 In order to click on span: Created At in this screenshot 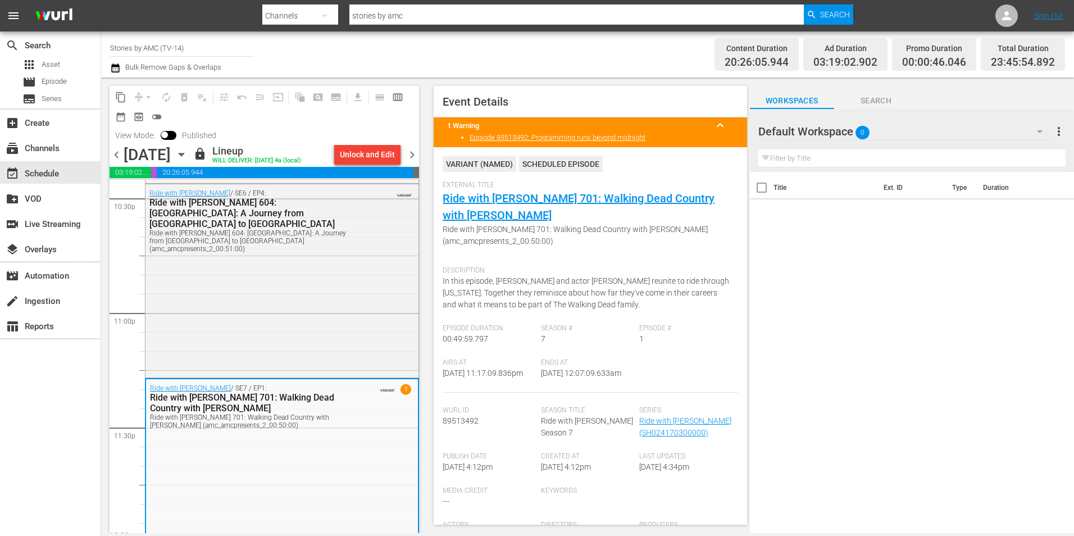, I will do `click(587, 457)`.